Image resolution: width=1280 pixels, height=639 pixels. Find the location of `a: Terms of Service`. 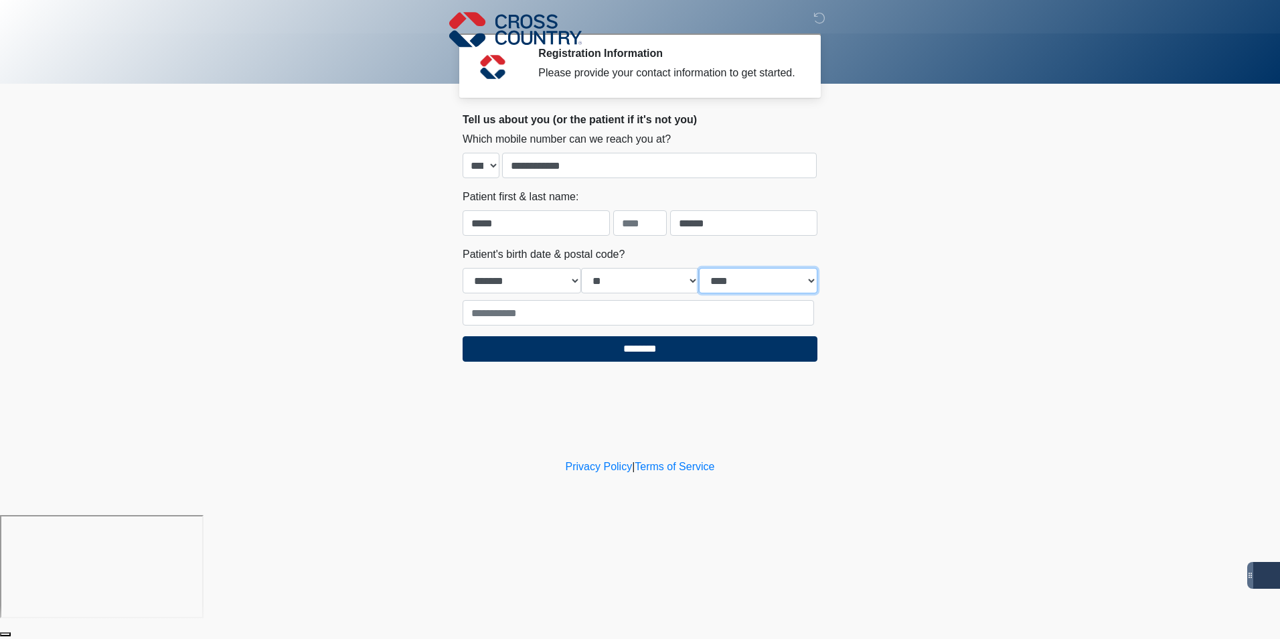

a: Terms of Service is located at coordinates (674, 466).